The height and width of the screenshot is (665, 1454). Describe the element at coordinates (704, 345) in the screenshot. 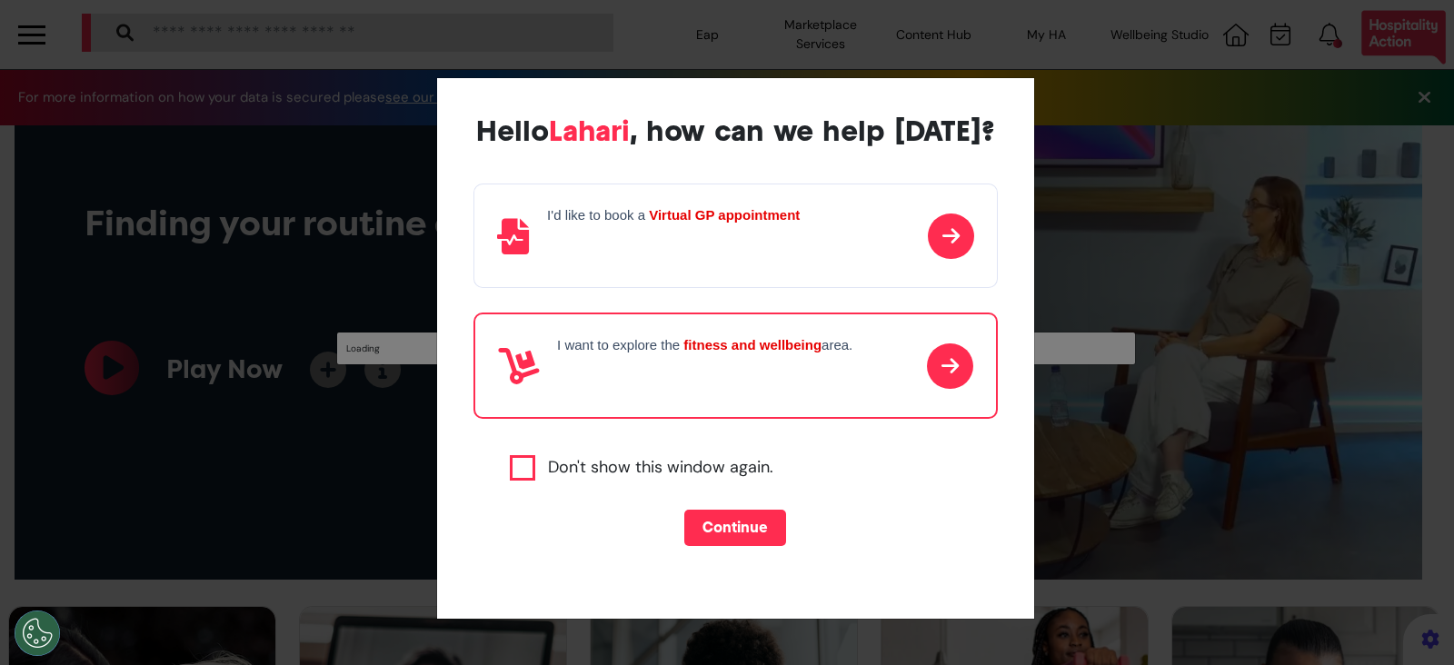

I see `h4: I want to explore the area.` at that location.